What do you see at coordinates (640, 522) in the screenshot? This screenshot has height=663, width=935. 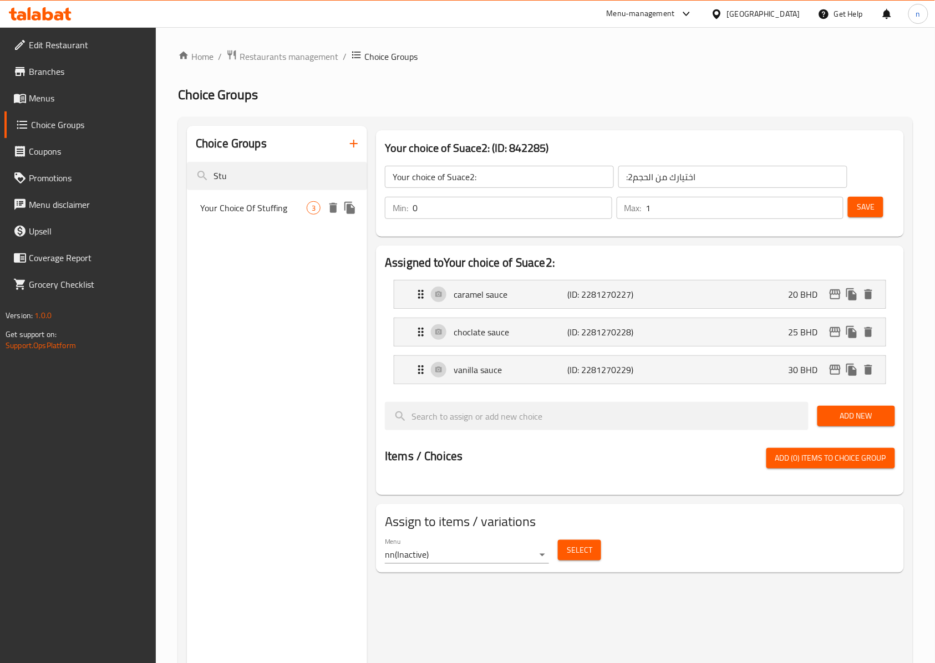 I see `h2: Assign to items / variations` at bounding box center [640, 522].